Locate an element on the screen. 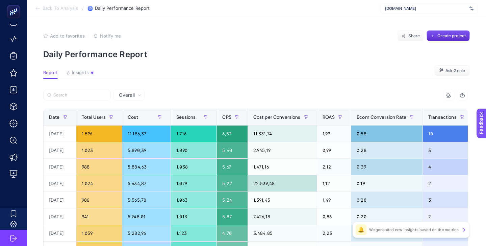  div: 1.023 is located at coordinates (99, 150).